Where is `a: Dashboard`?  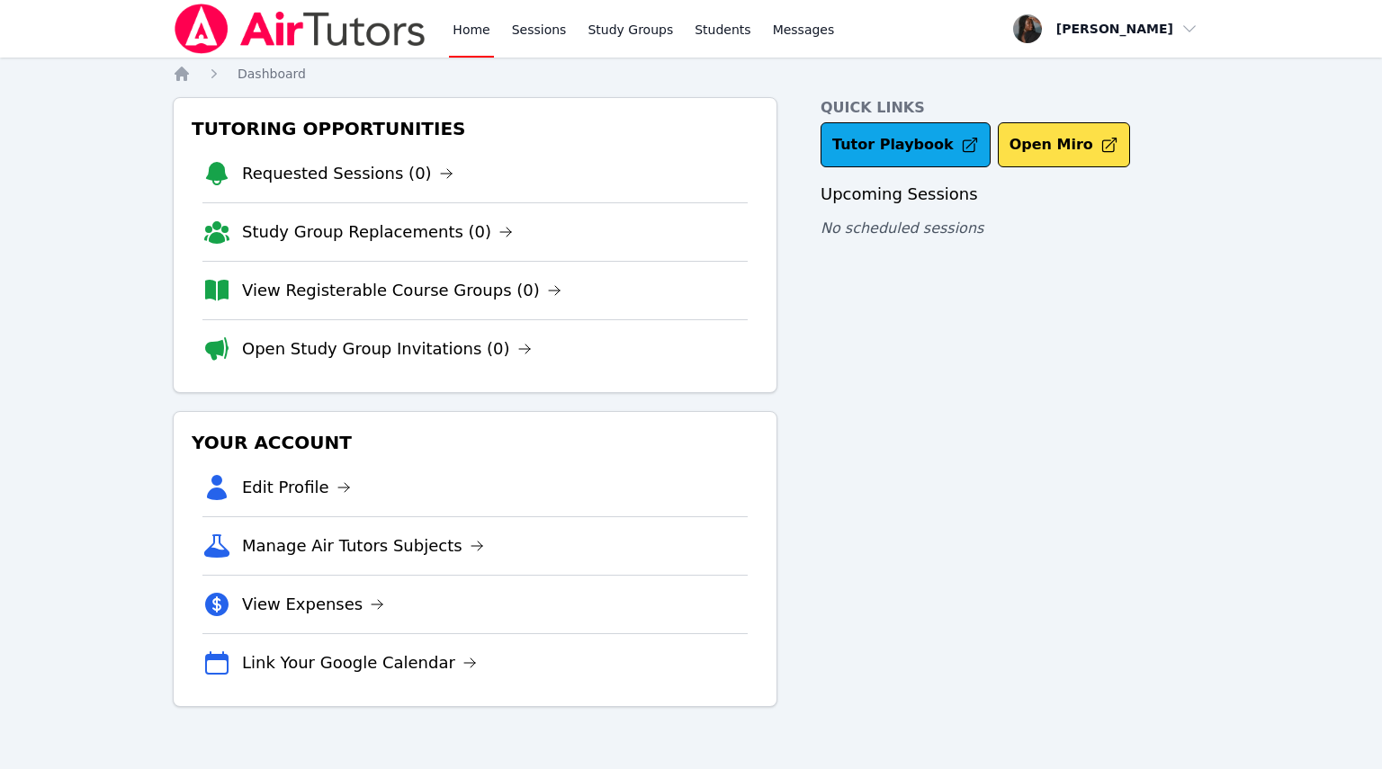
a: Dashboard is located at coordinates (272, 74).